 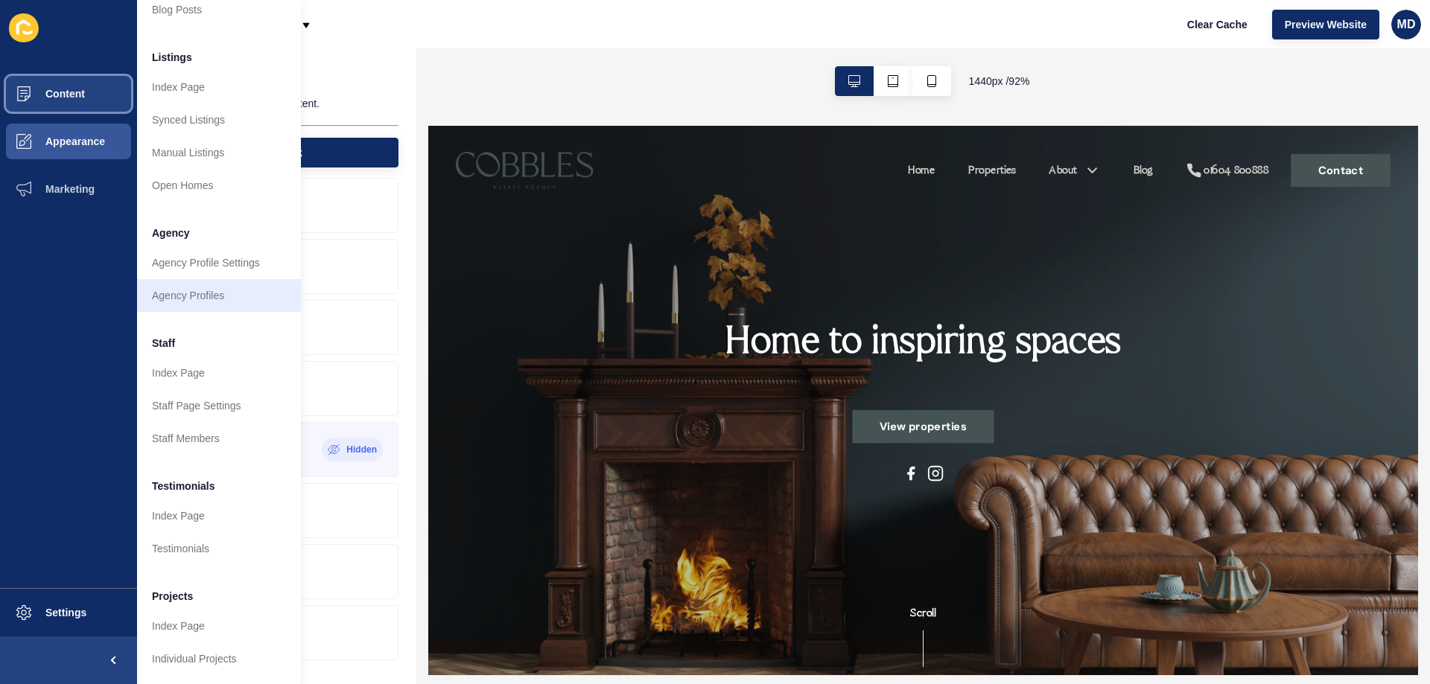 I want to click on span: Agency, so click(x=171, y=233).